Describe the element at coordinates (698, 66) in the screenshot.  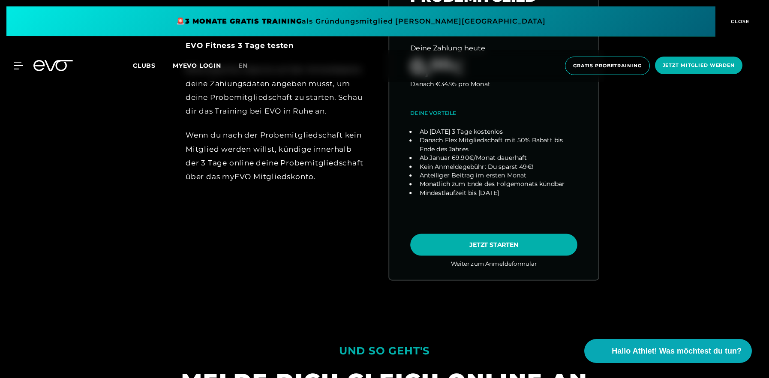
I see `a: Jetzt Mitglied werden` at that location.